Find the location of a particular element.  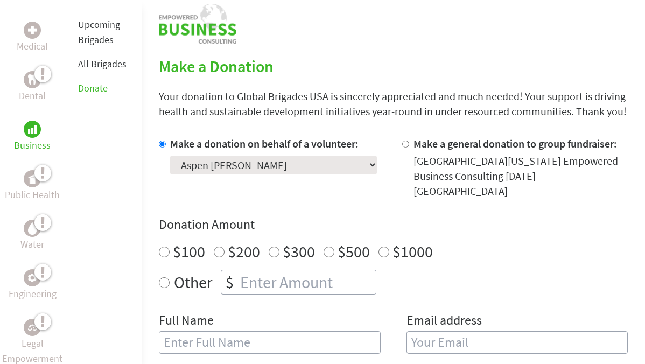

li: Upcoming Brigades is located at coordinates (103, 32).